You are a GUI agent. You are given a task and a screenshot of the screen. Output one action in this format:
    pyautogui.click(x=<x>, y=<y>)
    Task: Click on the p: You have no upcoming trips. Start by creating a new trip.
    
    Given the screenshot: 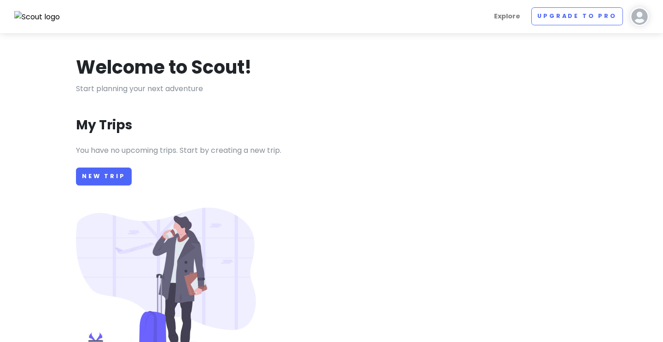 What is the action you would take?
    pyautogui.click(x=332, y=151)
    